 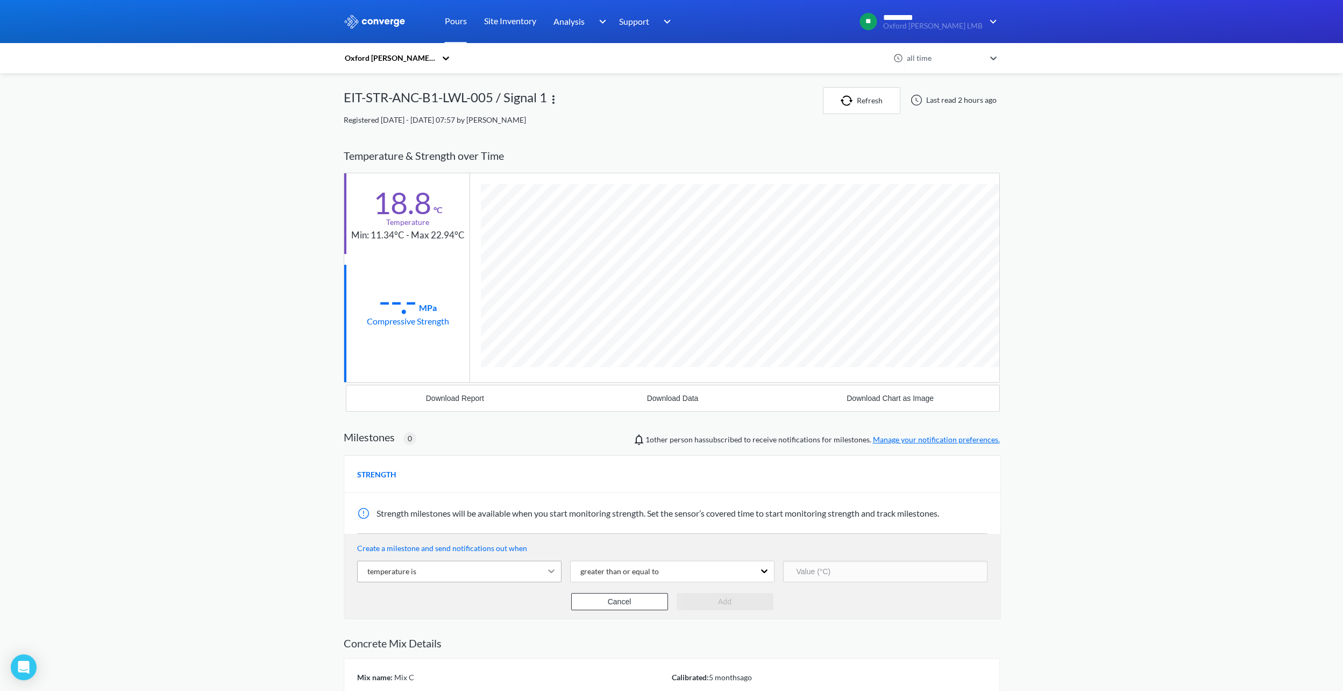 I want to click on div: Compressive Strength, so click(x=408, y=321).